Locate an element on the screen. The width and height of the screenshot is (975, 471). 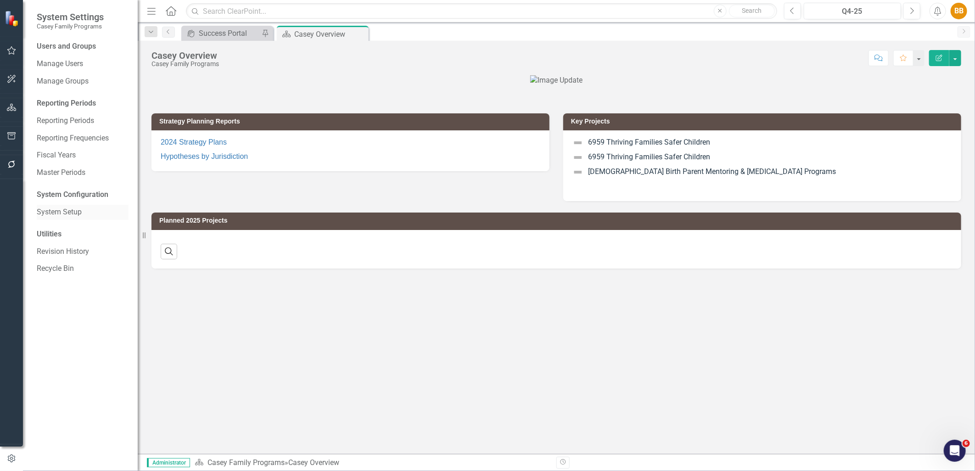
a: Manage Groups is located at coordinates (83, 81).